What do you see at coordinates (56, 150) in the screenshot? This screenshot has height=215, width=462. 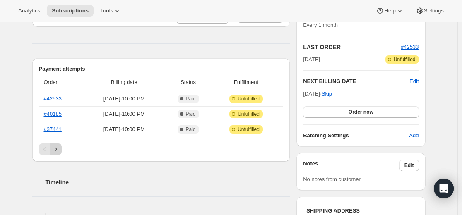 I see `button: Next` at bounding box center [56, 150].